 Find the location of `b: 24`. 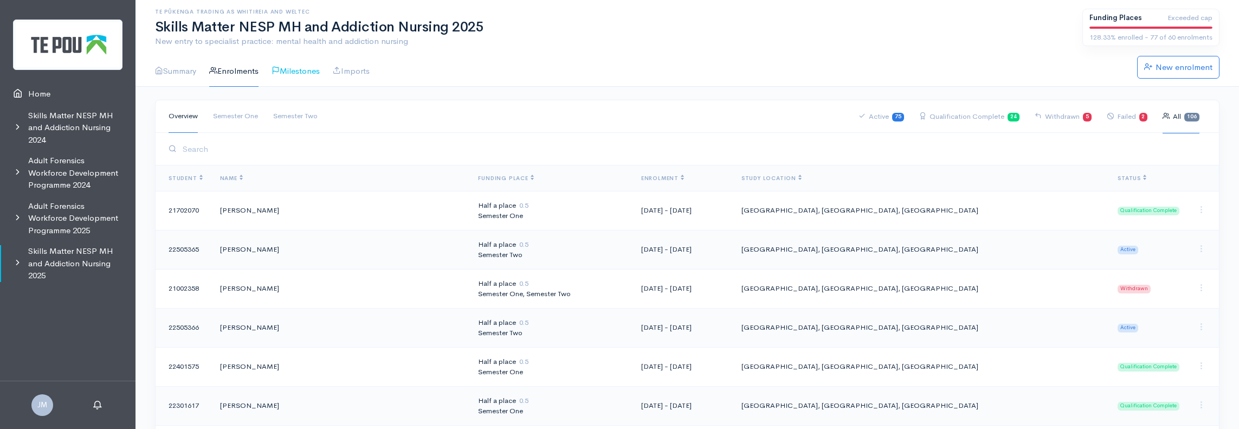

b: 24 is located at coordinates (1014, 117).